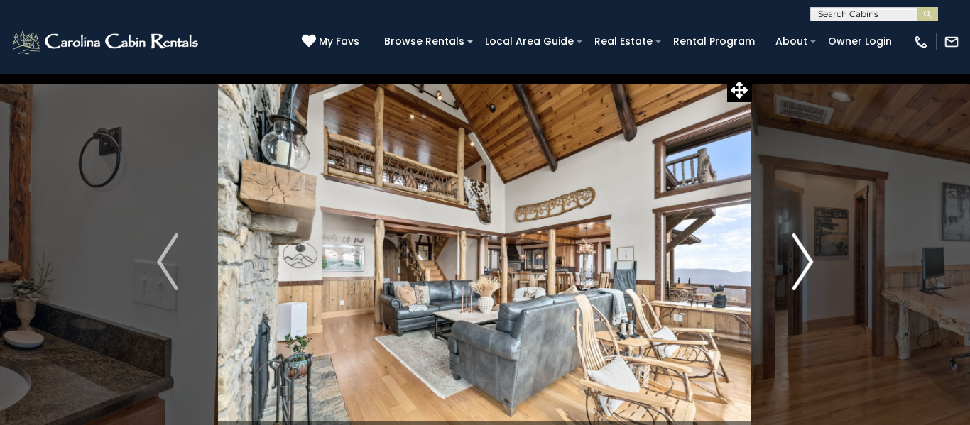 Image resolution: width=970 pixels, height=425 pixels. Describe the element at coordinates (952, 42) in the screenshot. I see `img: mail-regular-white.png` at that location.